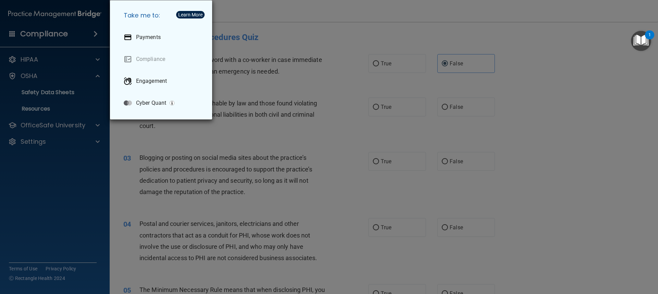 The width and height of the screenshot is (658, 294). I want to click on a: Compliance, so click(162, 59).